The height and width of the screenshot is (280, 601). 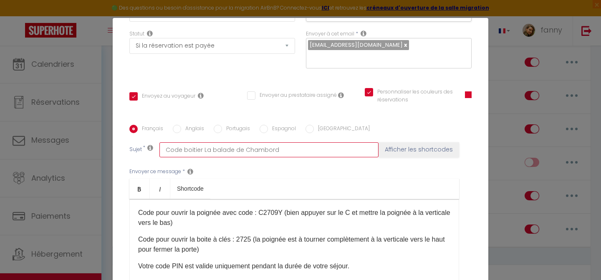 What do you see at coordinates (341, 95) in the screenshot?
I see `i: Envoyer au prestataire si il est assigné` at bounding box center [341, 95].